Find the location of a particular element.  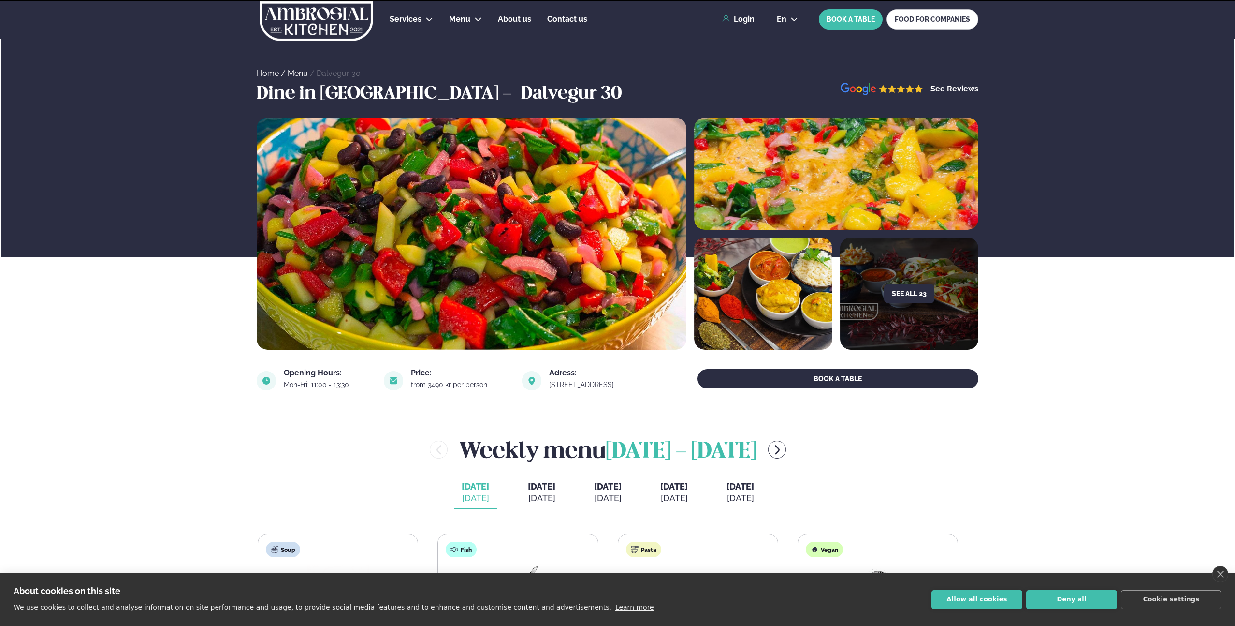

p: We use cookies to collect and analyse information on site performance and usage, to provide socia... is located at coordinates (312, 607).